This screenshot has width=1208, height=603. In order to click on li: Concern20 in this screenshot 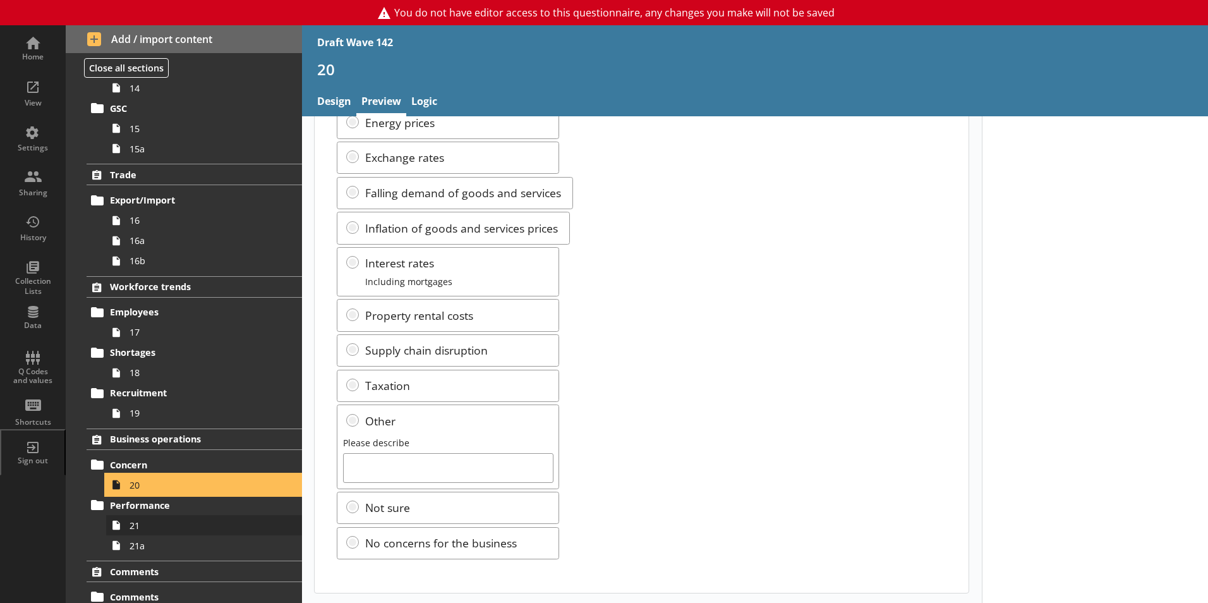, I will do `click(197, 475)`.